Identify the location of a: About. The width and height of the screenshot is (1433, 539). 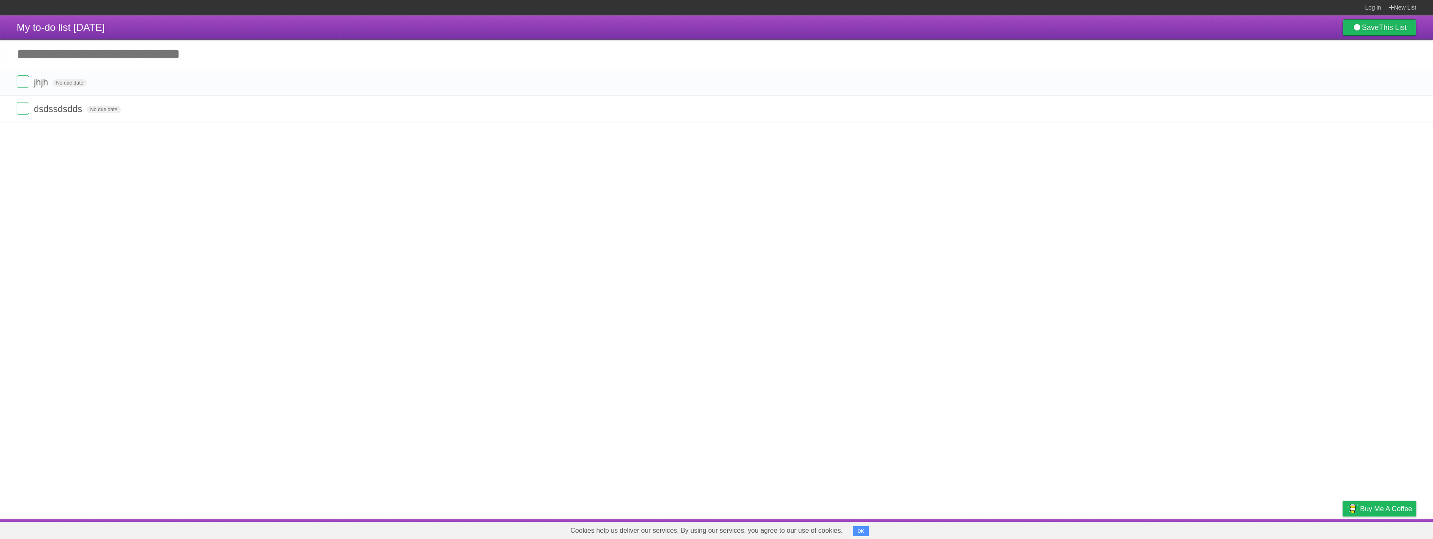
(1240, 529).